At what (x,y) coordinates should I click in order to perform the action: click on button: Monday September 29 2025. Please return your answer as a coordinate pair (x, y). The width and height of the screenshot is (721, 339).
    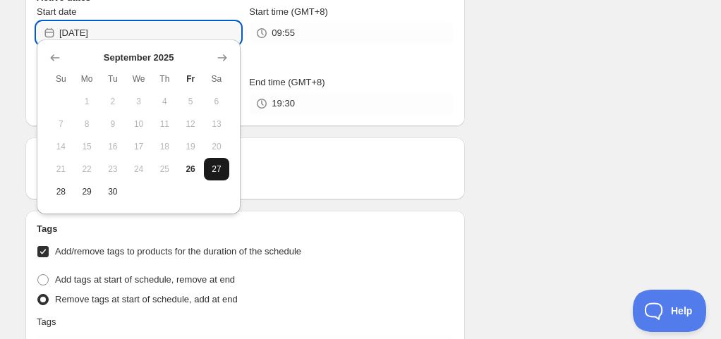
    Looking at the image, I should click on (87, 192).